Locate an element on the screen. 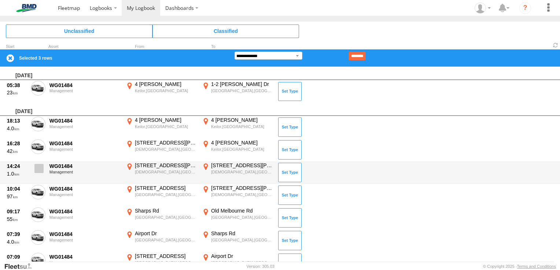 The width and height of the screenshot is (560, 270). img: bmd-logo.svg is located at coordinates (26, 8).